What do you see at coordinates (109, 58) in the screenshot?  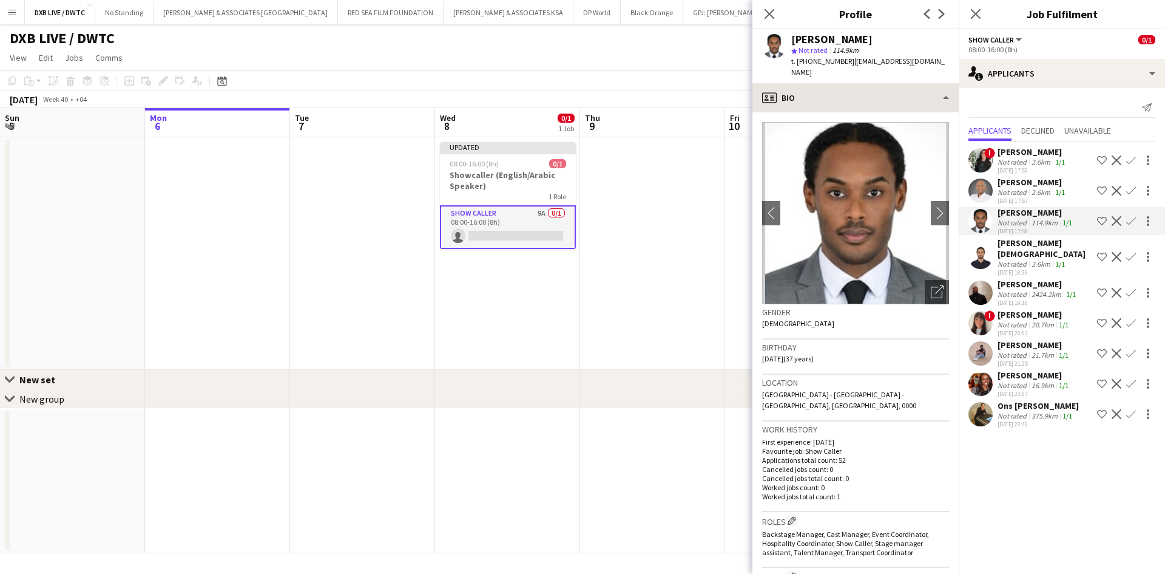 I see `a: Comms` at bounding box center [109, 58].